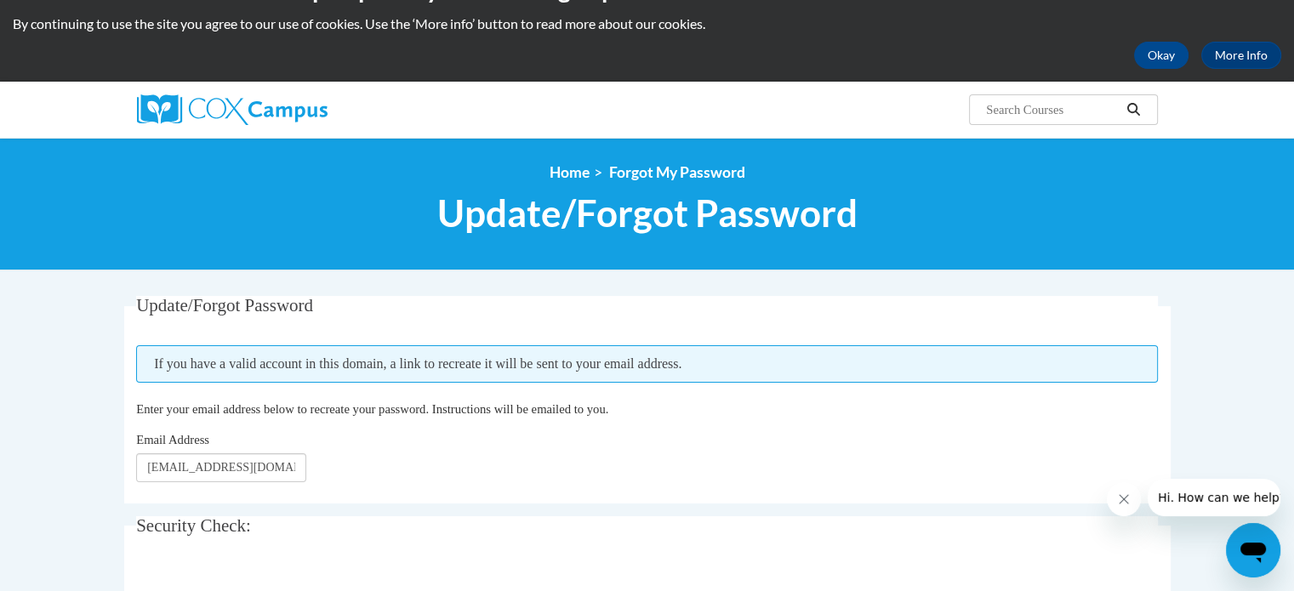 The height and width of the screenshot is (591, 1294). I want to click on span: If you have a valid account in this domain, a link to recreate it will be sent to your email addr..., so click(647, 364).